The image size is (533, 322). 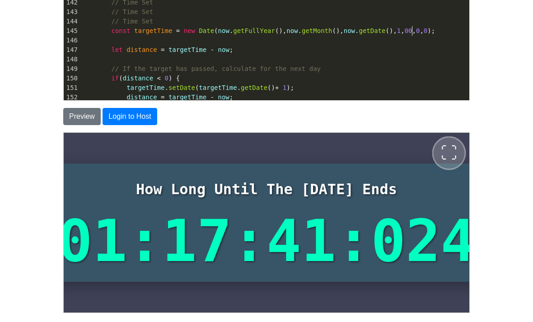 I want to click on span: let, so click(x=117, y=50).